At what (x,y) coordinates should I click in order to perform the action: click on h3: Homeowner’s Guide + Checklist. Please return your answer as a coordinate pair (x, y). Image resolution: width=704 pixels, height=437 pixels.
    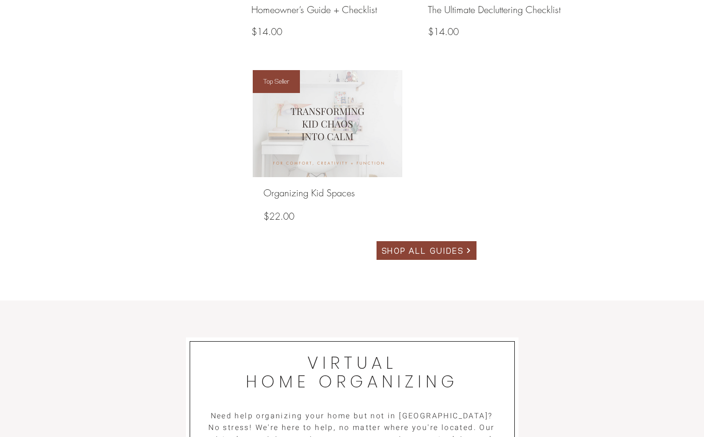
    Looking at the image, I should click on (314, 10).